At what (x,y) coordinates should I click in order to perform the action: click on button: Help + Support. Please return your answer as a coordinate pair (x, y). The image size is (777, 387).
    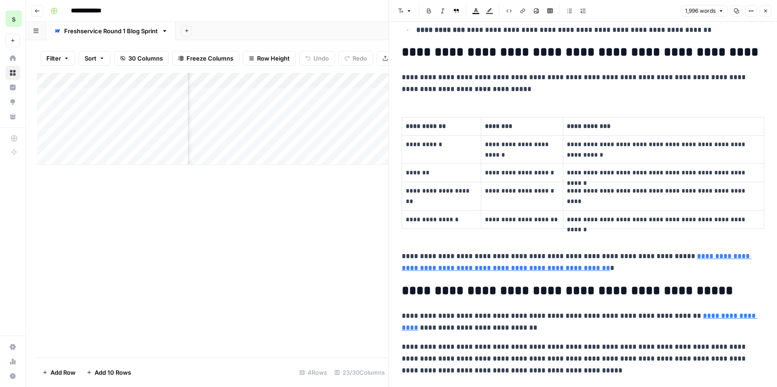
    Looking at the image, I should click on (13, 376).